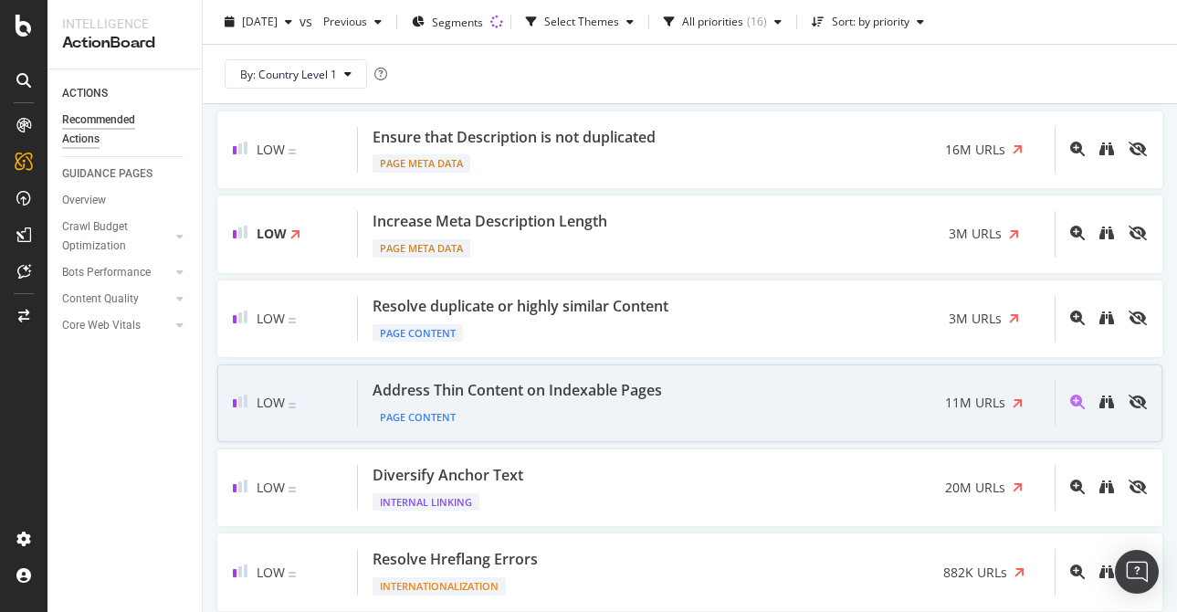 The width and height of the screenshot is (1177, 612). I want to click on a: Core Web Vitals, so click(116, 325).